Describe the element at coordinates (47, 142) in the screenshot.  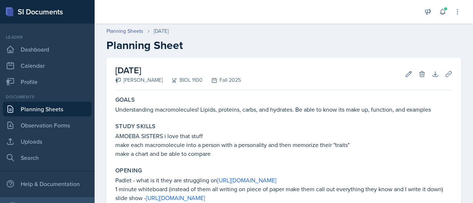
I see `a: Uploads` at that location.